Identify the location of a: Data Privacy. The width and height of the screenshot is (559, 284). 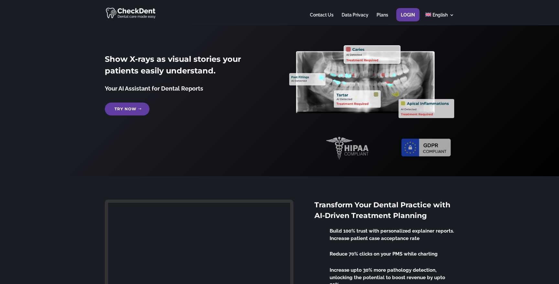
(355, 19).